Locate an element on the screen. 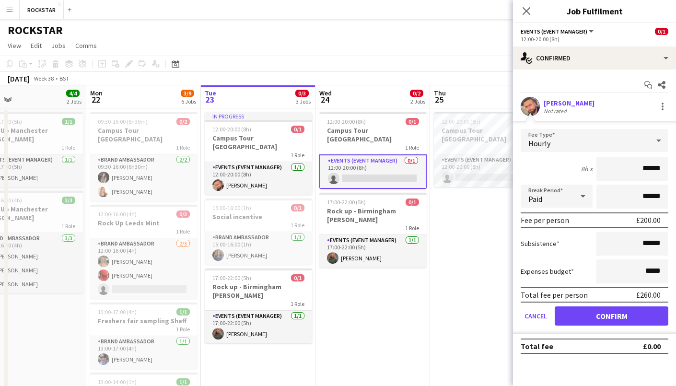  label: Expenses budget is located at coordinates (547, 271).